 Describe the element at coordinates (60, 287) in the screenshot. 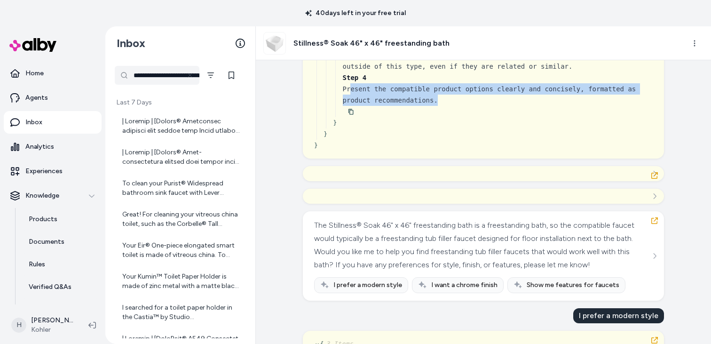

I see `a: Verified Q&As` at that location.